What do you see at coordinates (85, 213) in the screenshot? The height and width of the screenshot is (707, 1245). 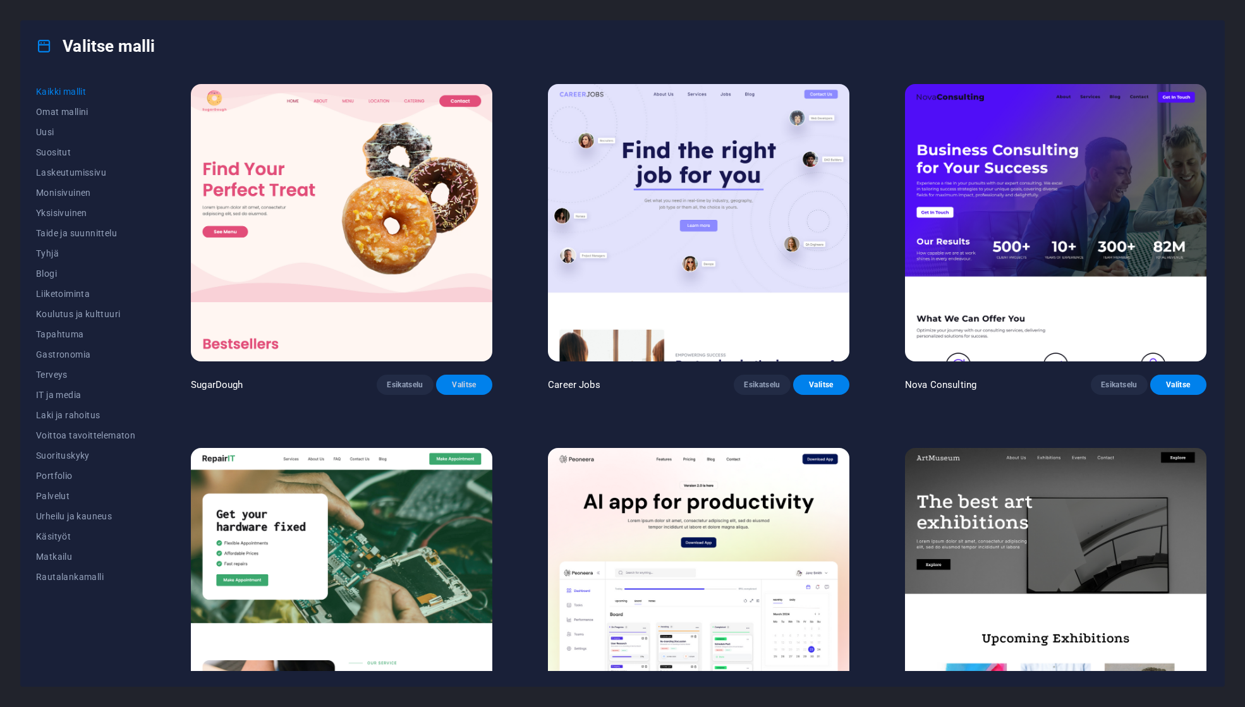 I see `span: Yksisivuinen` at bounding box center [85, 213].